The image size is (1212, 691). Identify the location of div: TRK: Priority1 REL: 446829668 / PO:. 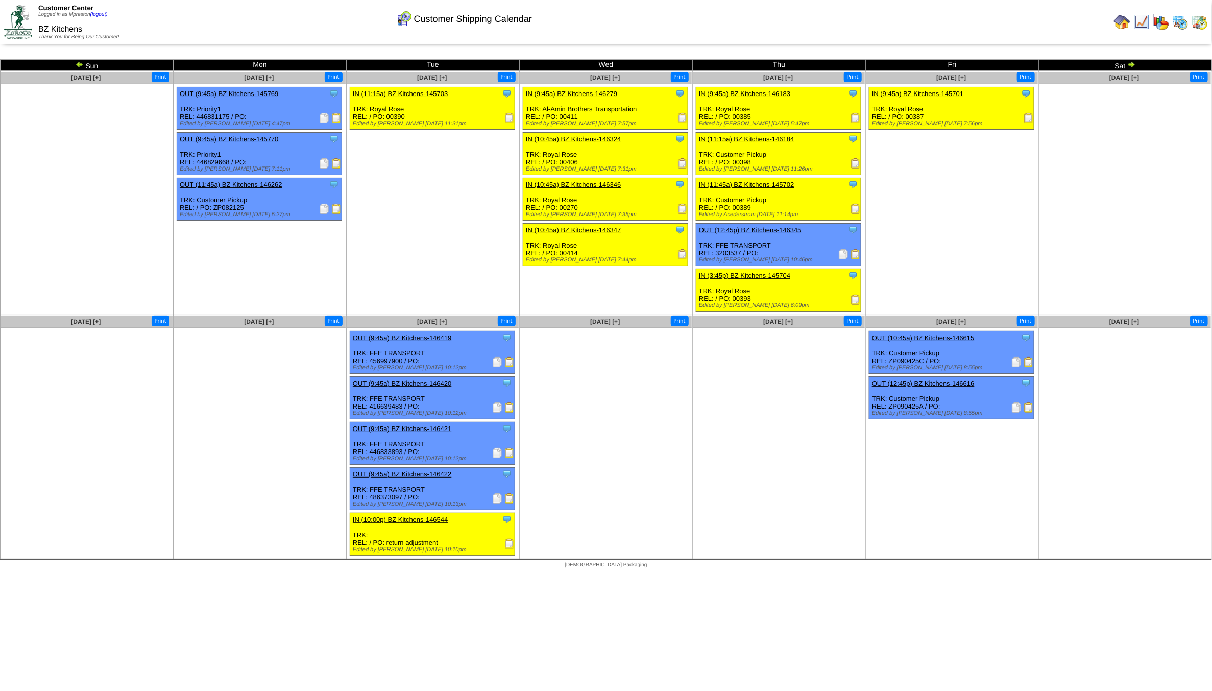
(259, 154).